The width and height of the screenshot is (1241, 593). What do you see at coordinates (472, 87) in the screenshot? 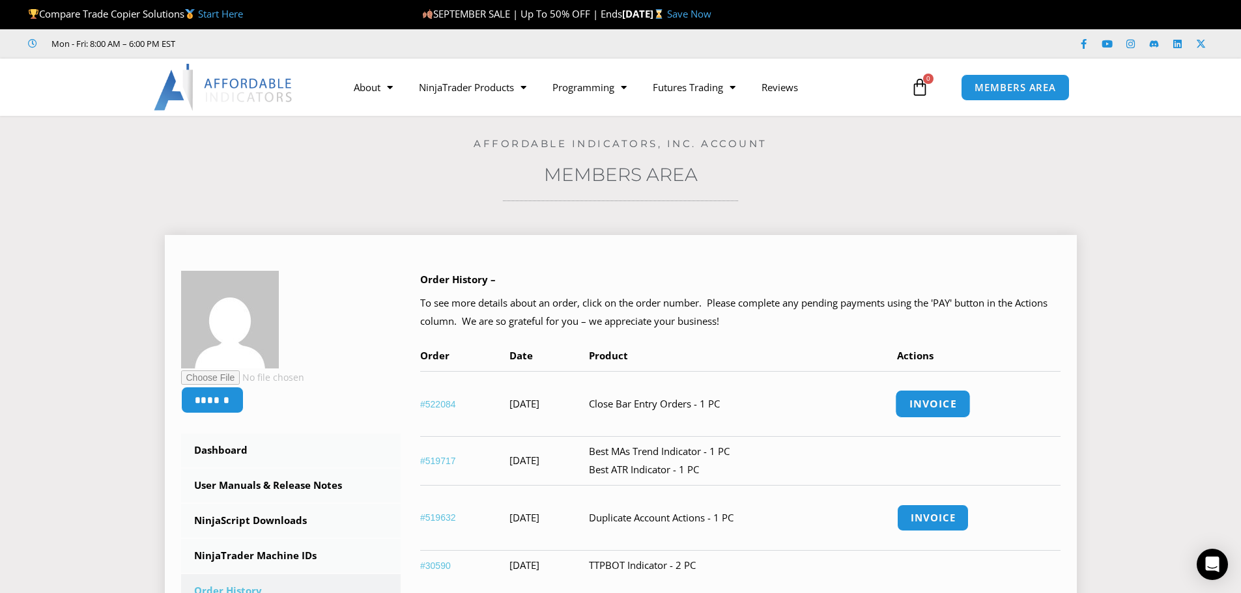
I see `a: NinjaTrader Products` at bounding box center [472, 87].